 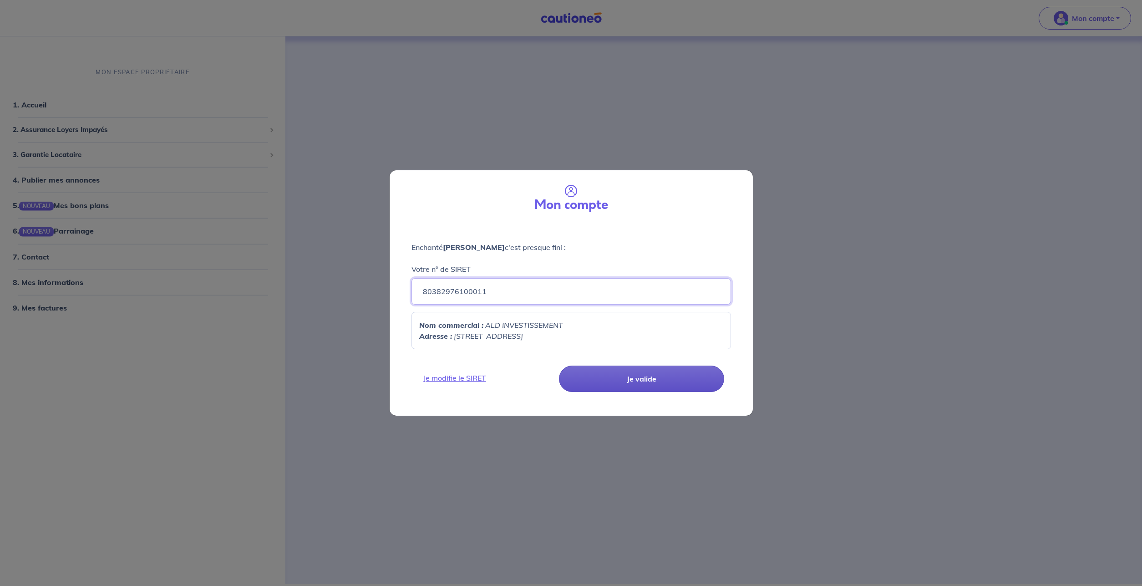 What do you see at coordinates (451, 325) in the screenshot?
I see `strong: Nom commercial :` at bounding box center [451, 325].